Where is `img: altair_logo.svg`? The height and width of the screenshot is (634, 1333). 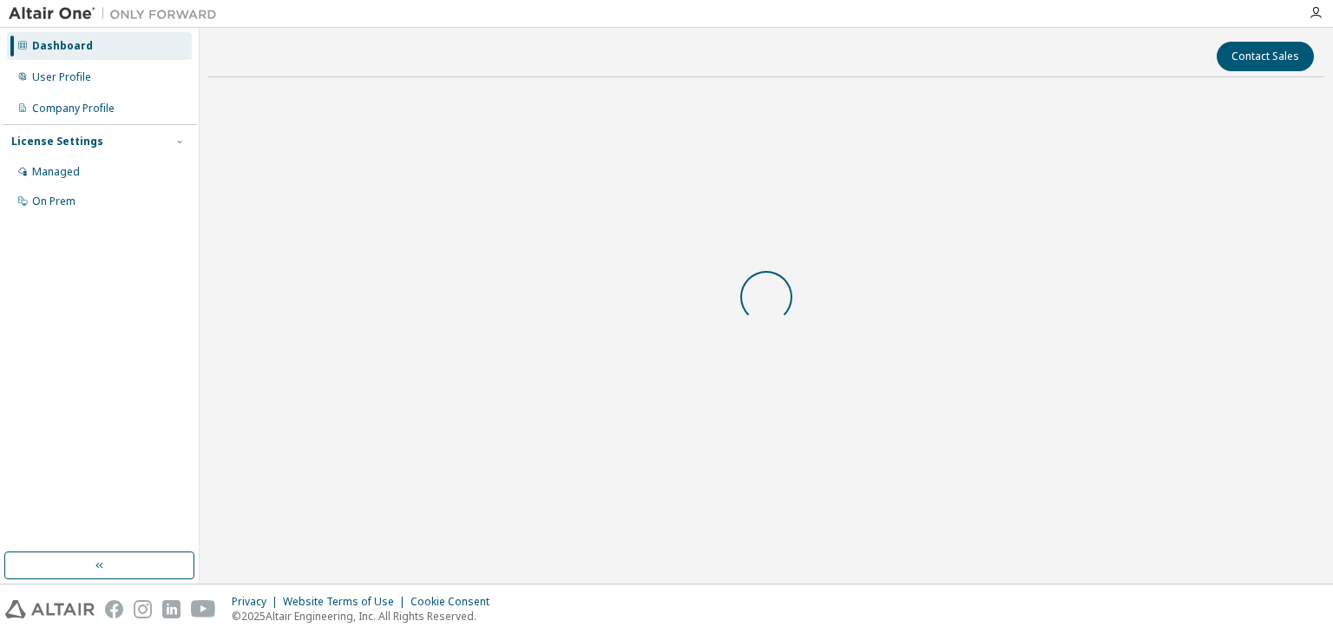 img: altair_logo.svg is located at coordinates (49, 608).